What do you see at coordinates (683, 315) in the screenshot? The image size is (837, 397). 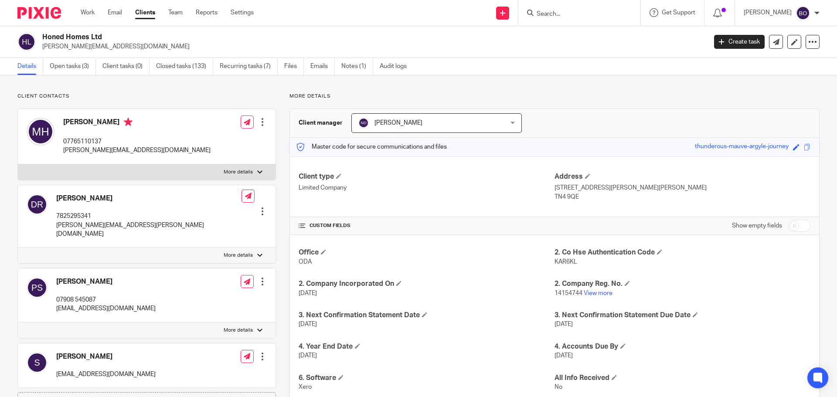 I see `h4: 3. Next Confirmation Statement Due Date` at bounding box center [683, 315].